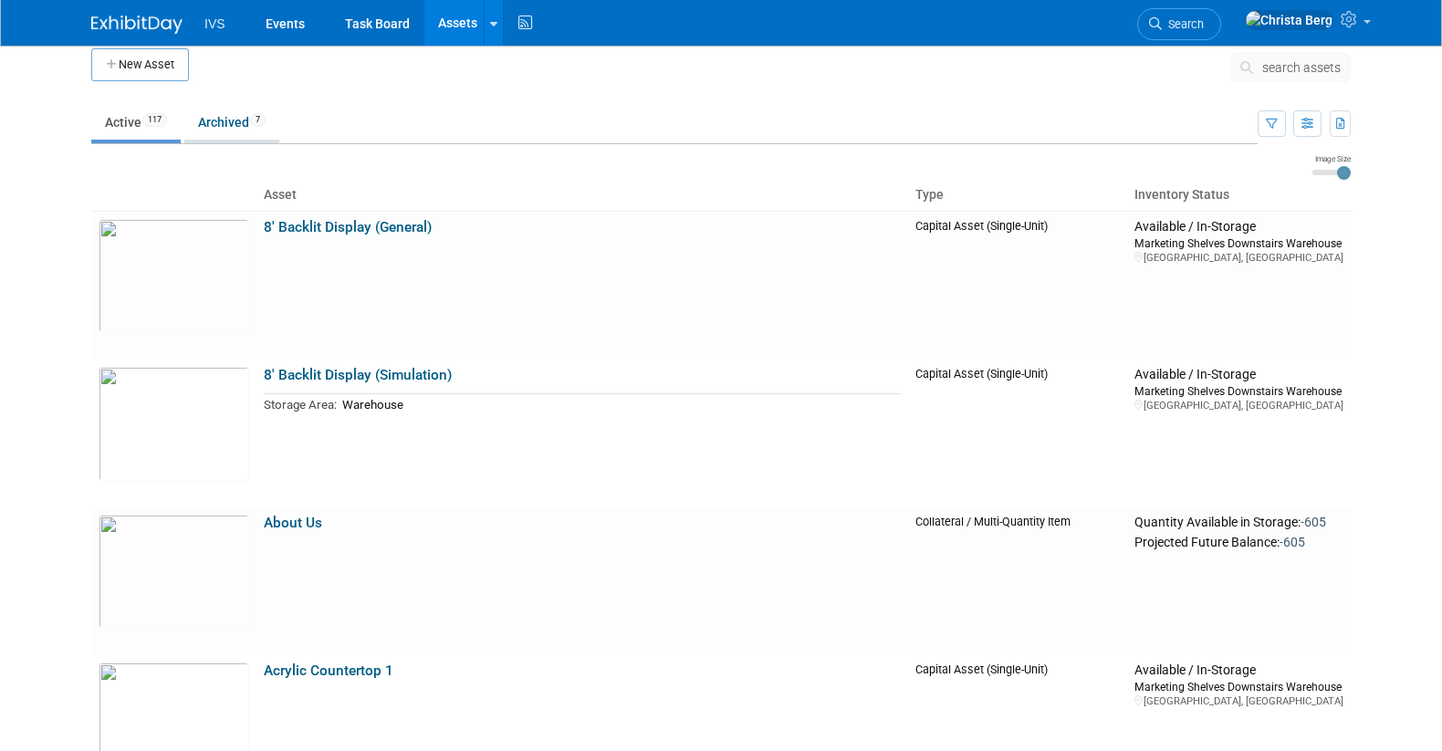 This screenshot has width=1442, height=751. Describe the element at coordinates (1238, 523) in the screenshot. I see `div: Quantity Available in Storage:` at that location.